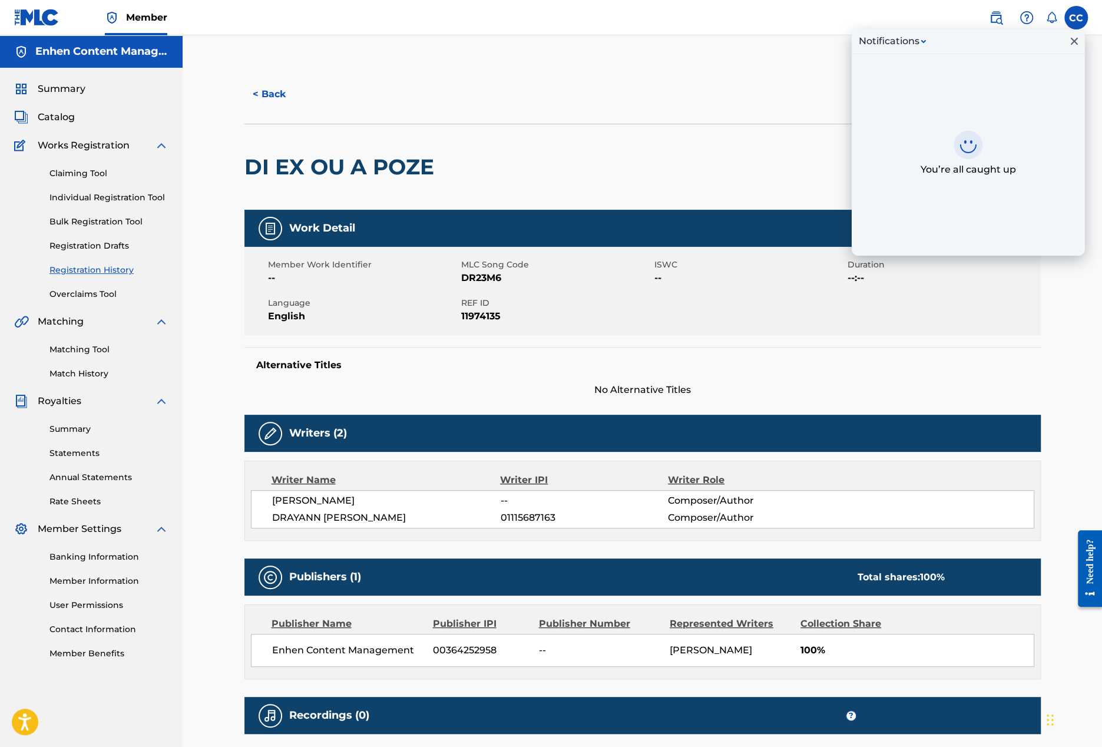 This screenshot has height=747, width=1102. What do you see at coordinates (56, 117) in the screenshot?
I see `span: Catalog` at bounding box center [56, 117].